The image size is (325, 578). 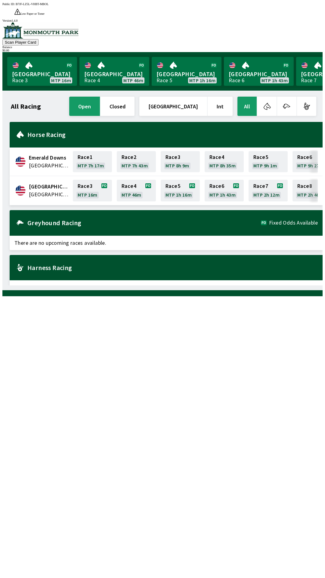 I want to click on div: Balance, so click(x=163, y=47).